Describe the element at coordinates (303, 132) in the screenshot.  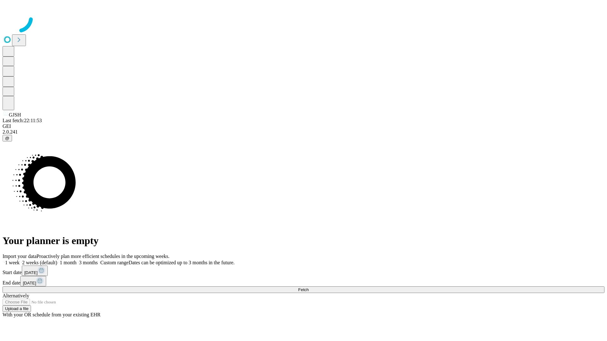
I see `div: 2.0.241` at that location.